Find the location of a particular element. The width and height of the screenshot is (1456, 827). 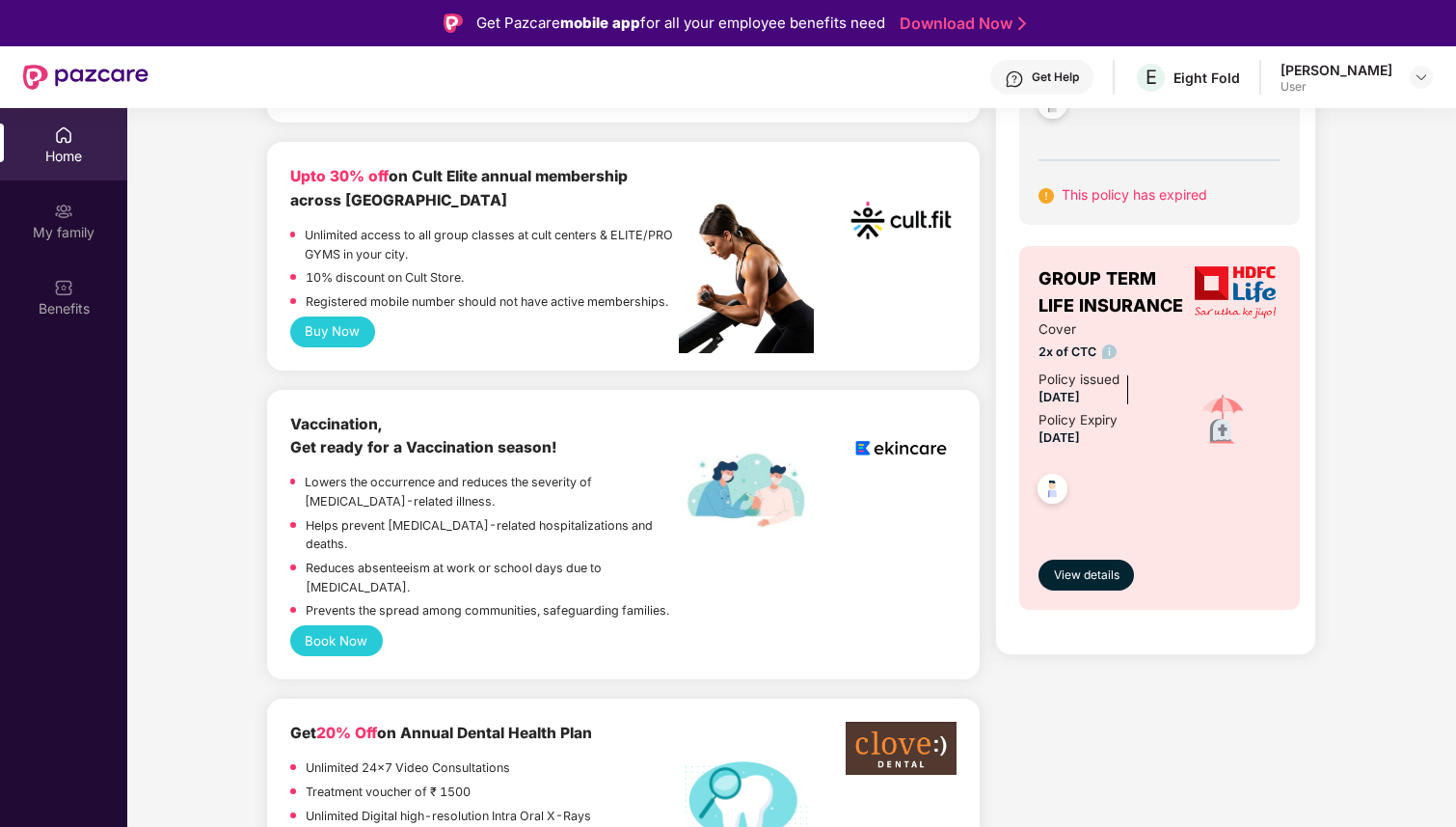

p: Registered mobile number should not have active memberships. is located at coordinates (487, 302).